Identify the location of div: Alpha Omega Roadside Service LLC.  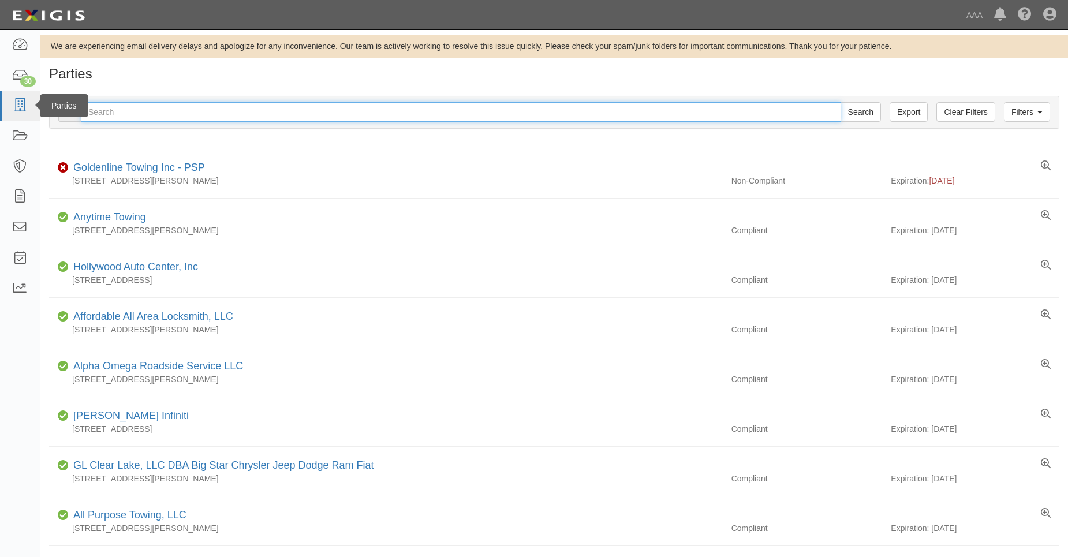
(156, 367).